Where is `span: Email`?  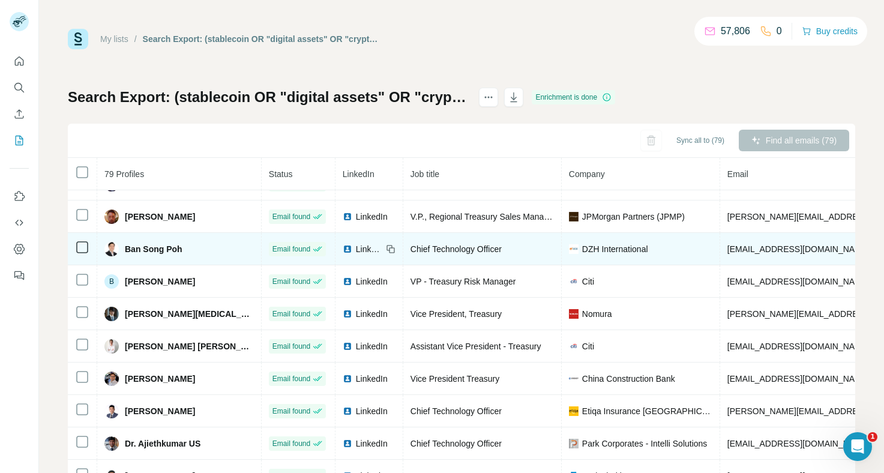
span: Email is located at coordinates (738, 174).